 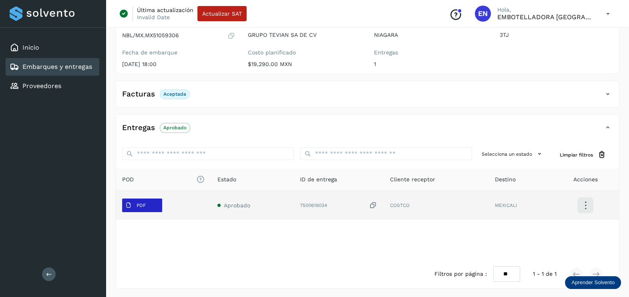 I want to click on span: 1 - 1 de 1, so click(x=544, y=274).